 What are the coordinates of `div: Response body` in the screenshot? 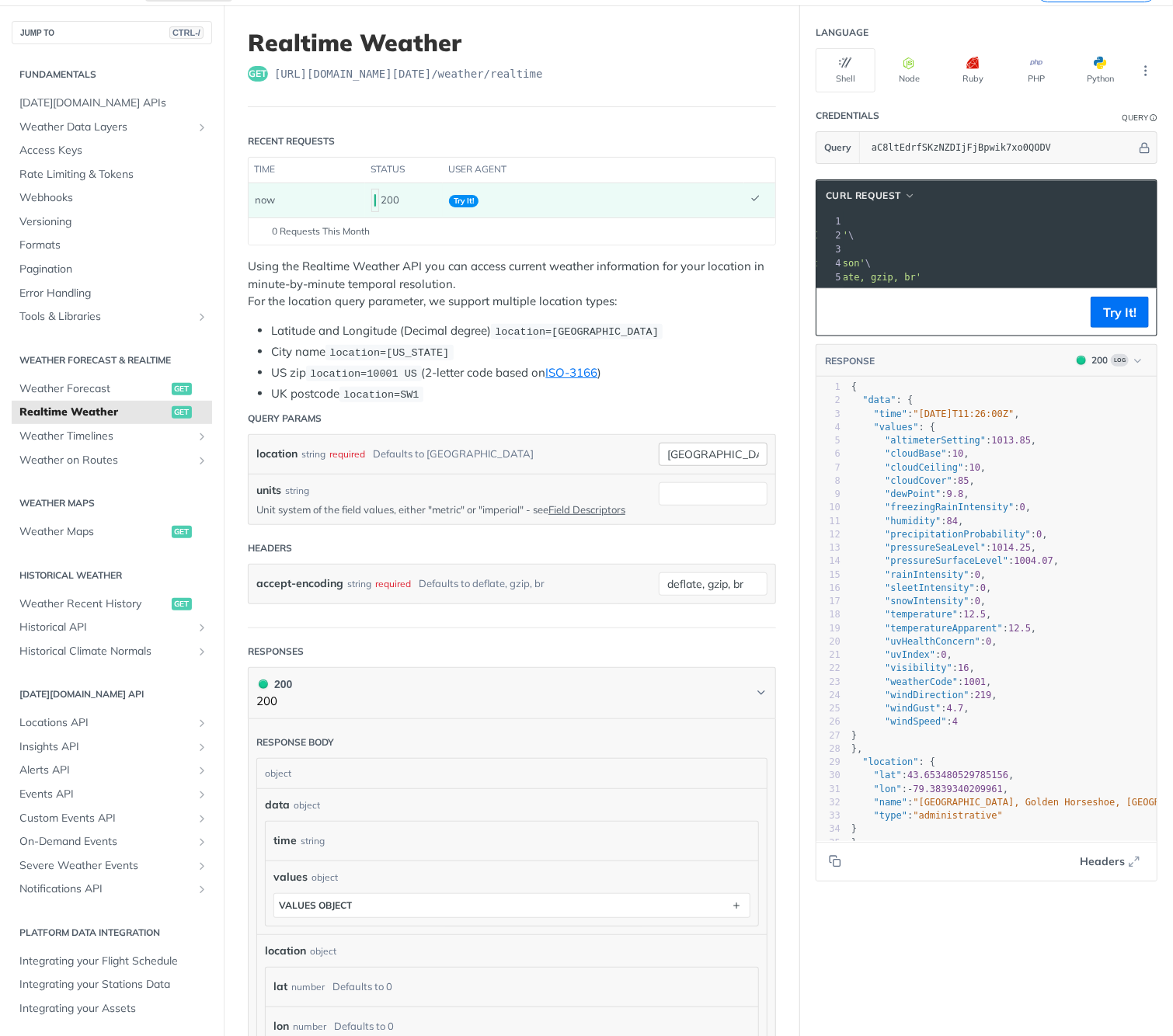 It's located at (296, 742).